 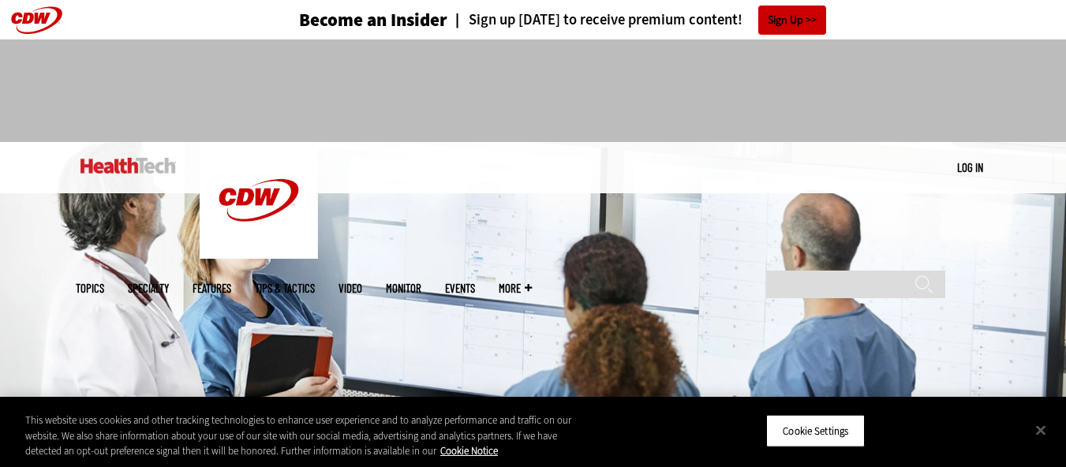 What do you see at coordinates (343, 20) in the screenshot?
I see `a: Become an Insider` at bounding box center [343, 20].